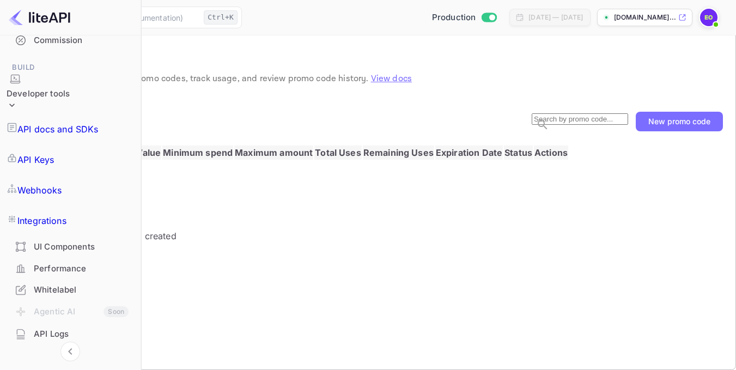 The width and height of the screenshot is (736, 370). I want to click on a: API docs and SDKs, so click(70, 129).